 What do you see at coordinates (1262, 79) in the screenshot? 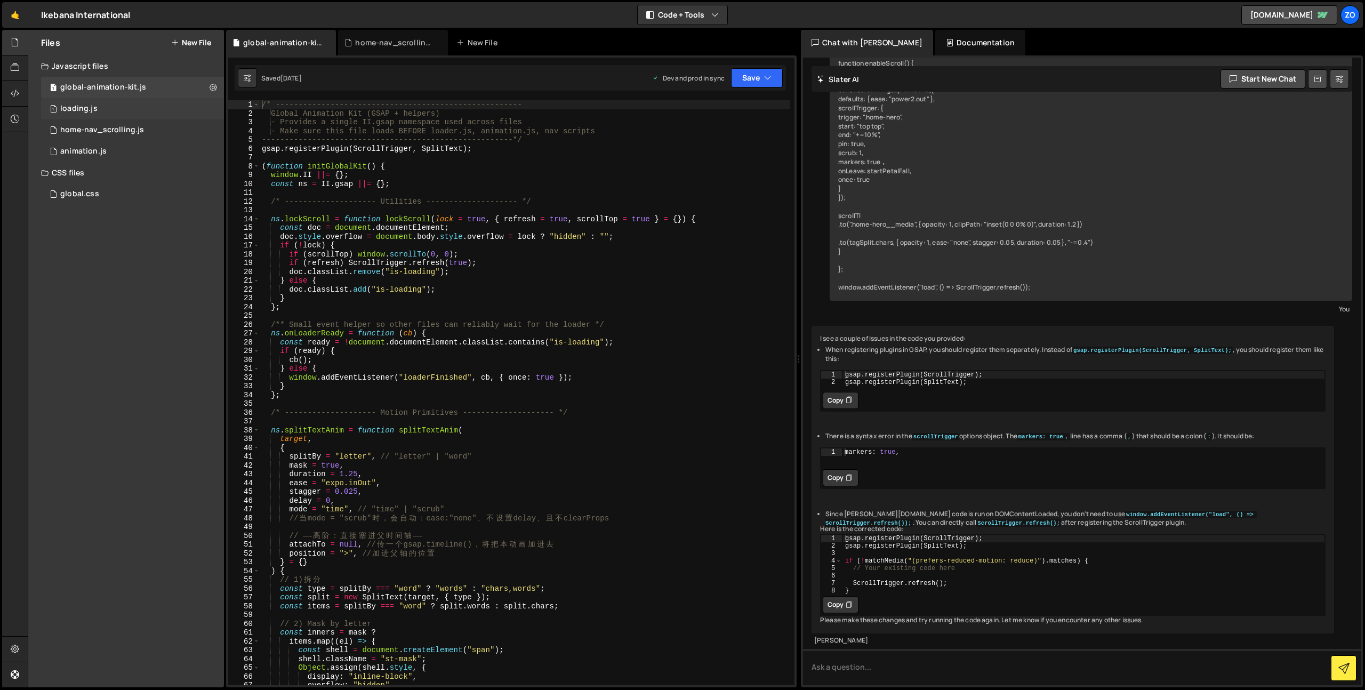
I see `button: Start new chat` at bounding box center [1262, 79].